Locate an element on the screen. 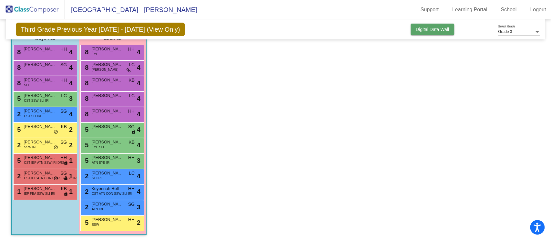 The width and height of the screenshot is (551, 241). span: EYE is located at coordinates (95, 54).